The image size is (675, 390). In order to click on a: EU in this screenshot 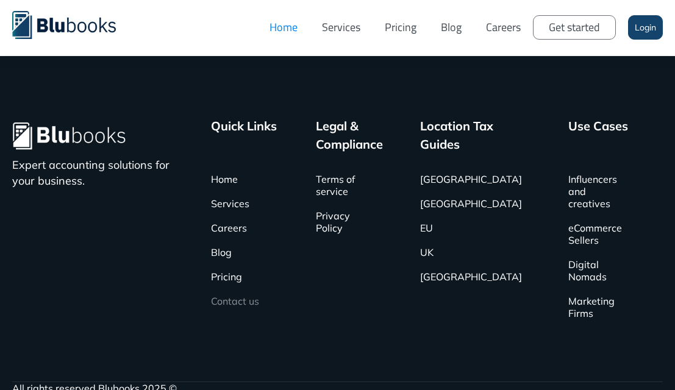, I will do `click(426, 228)`.